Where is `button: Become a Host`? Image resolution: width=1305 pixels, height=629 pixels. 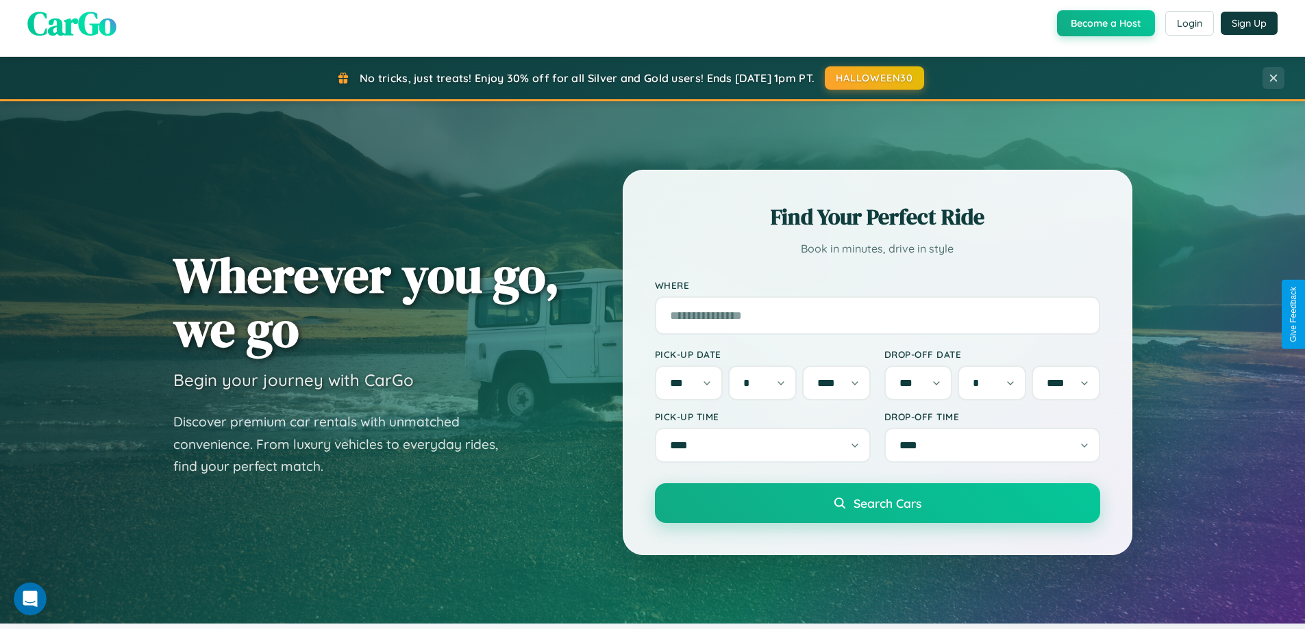
button: Become a Host is located at coordinates (1105, 23).